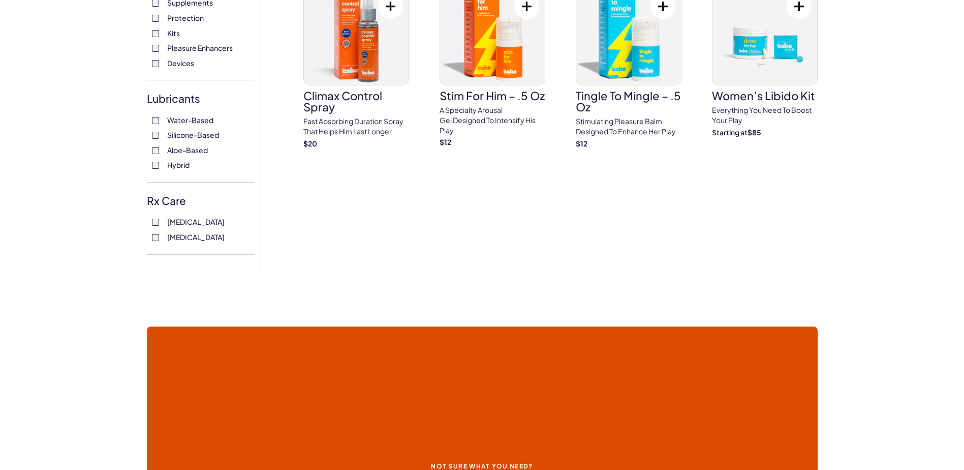  What do you see at coordinates (156, 18) in the screenshot?
I see `input: Protection` at bounding box center [156, 18].